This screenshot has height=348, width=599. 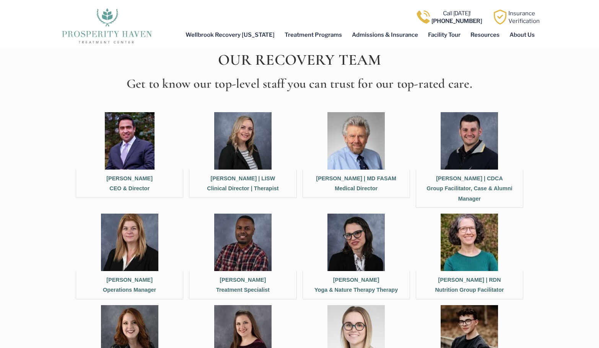 What do you see at coordinates (130, 141) in the screenshot?
I see `img: Meir Kasnett PH` at bounding box center [130, 141].